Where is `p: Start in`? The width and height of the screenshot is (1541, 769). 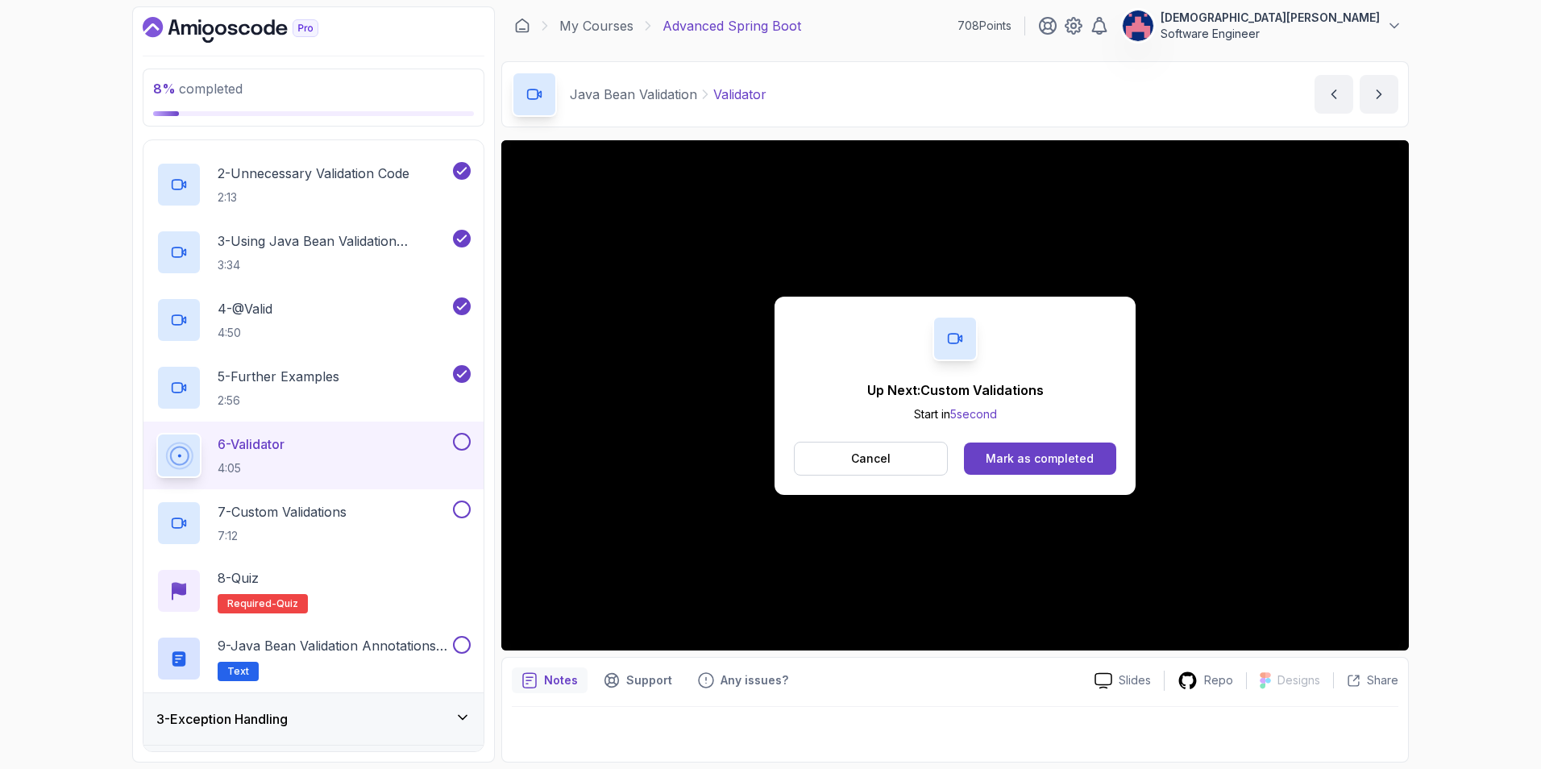
p: Start in is located at coordinates (955, 414).